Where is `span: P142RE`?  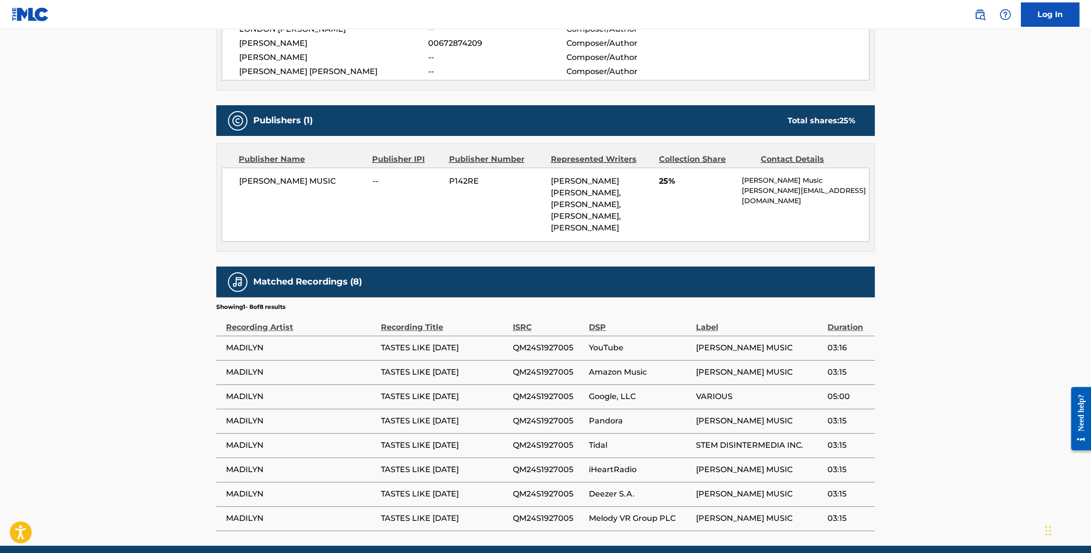 span: P142RE is located at coordinates (496, 181).